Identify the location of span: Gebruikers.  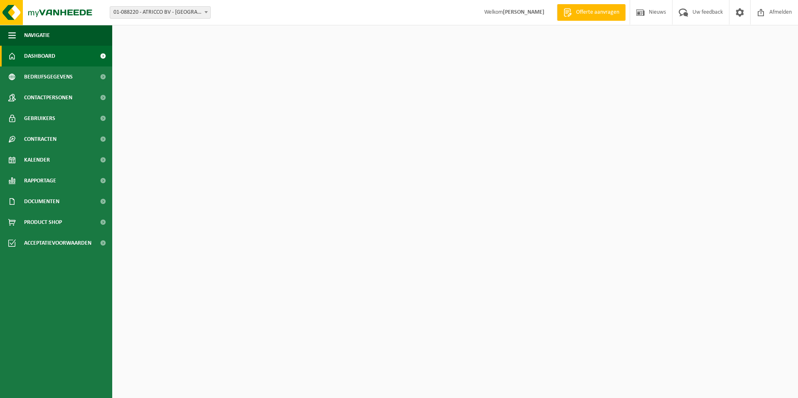
(40, 119).